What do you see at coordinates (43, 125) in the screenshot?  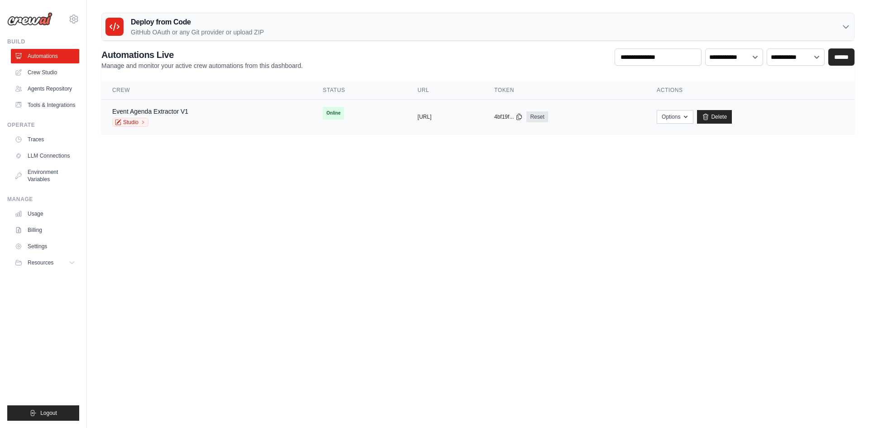 I see `div: Operate` at bounding box center [43, 125].